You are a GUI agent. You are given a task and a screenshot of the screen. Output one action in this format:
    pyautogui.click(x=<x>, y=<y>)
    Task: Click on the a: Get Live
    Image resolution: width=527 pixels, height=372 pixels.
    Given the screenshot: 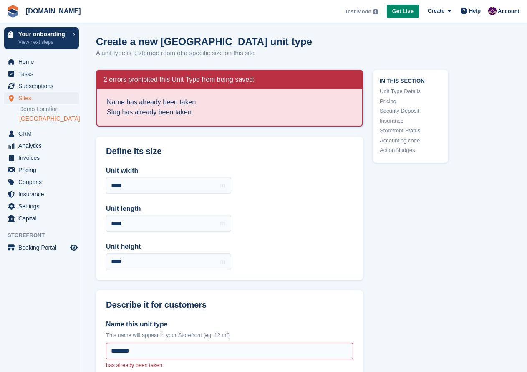 What is the action you would take?
    pyautogui.click(x=403, y=11)
    